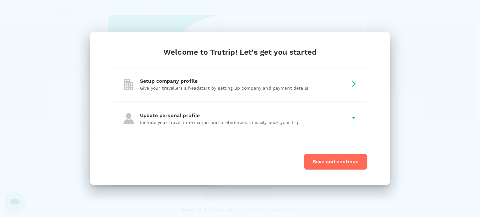 The width and height of the screenshot is (480, 217). I want to click on img: company-profile, so click(129, 84).